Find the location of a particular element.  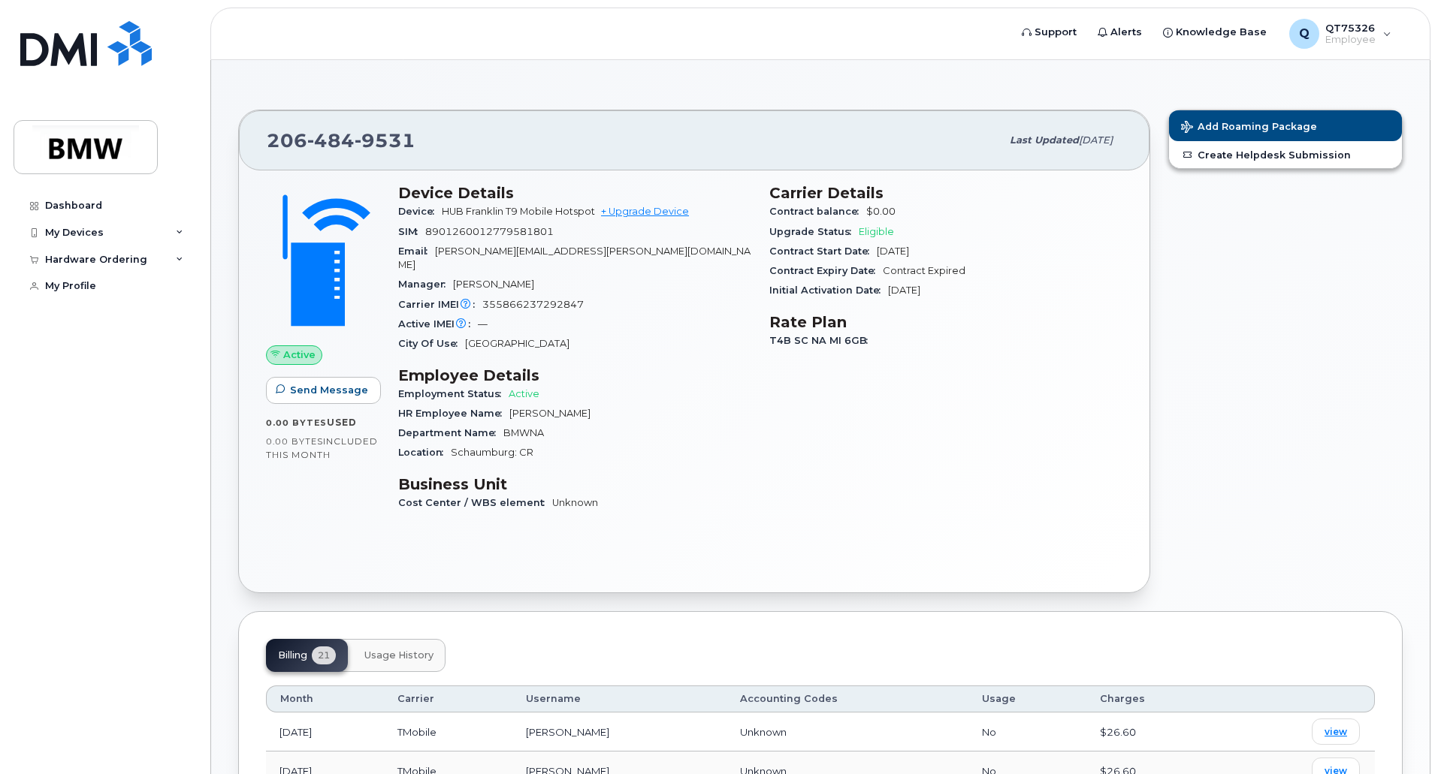

span: Initial Activation Date is located at coordinates (828, 290).